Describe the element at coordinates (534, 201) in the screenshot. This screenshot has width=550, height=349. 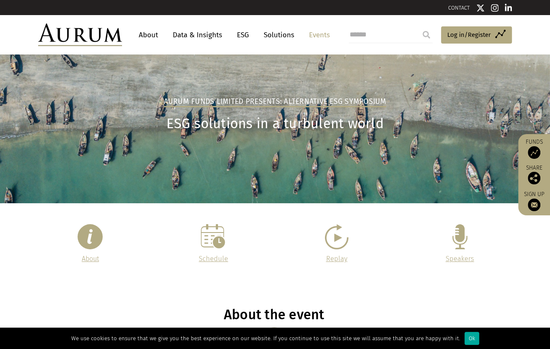
I see `a: Sign up` at that location.